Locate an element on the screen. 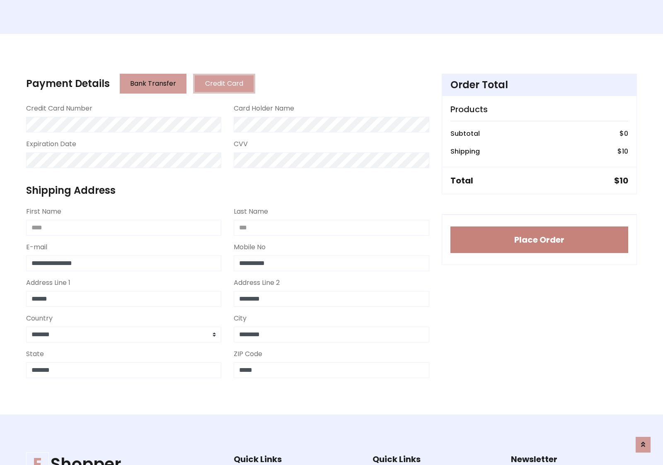 The height and width of the screenshot is (465, 663). h6: Shipping is located at coordinates (465, 151).